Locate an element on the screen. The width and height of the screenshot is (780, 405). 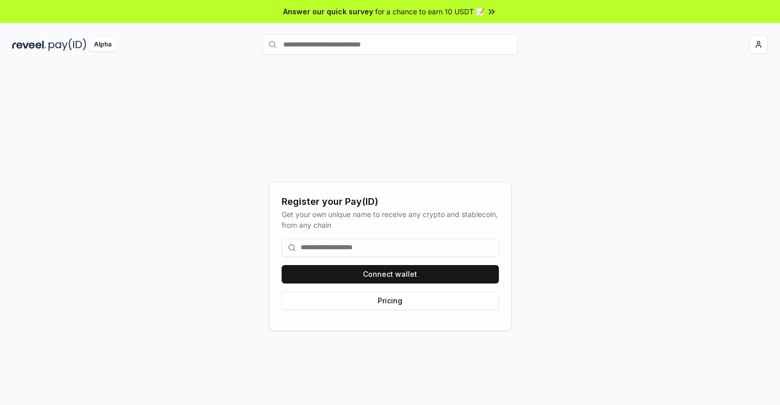
img: pay_id is located at coordinates (67, 44).